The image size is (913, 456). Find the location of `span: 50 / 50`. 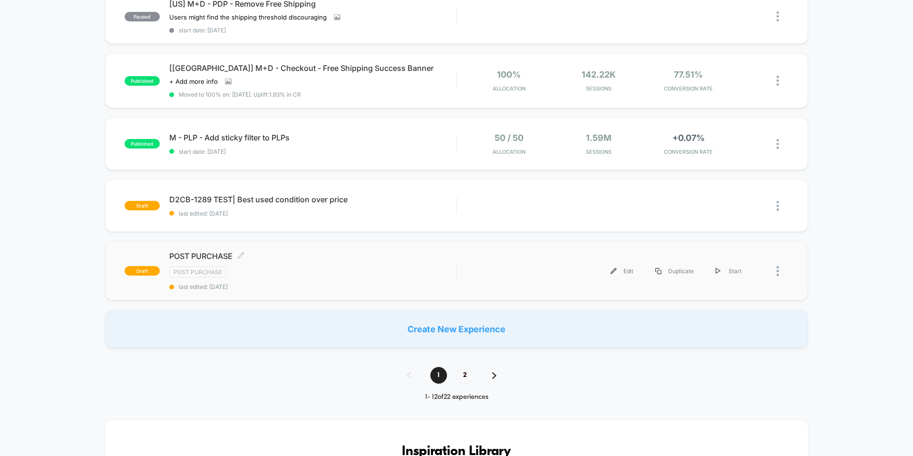

span: 50 / 50 is located at coordinates (509, 137).